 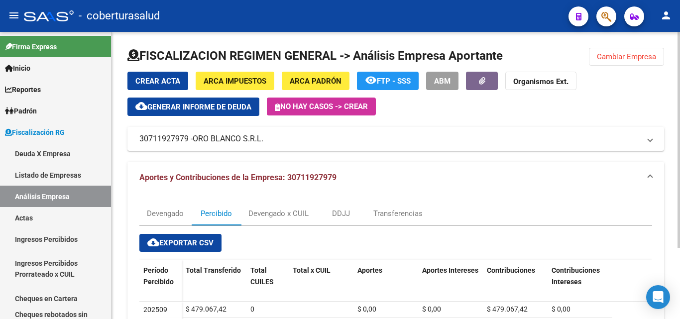 I want to click on button: ARCA Padrón, so click(x=316, y=81).